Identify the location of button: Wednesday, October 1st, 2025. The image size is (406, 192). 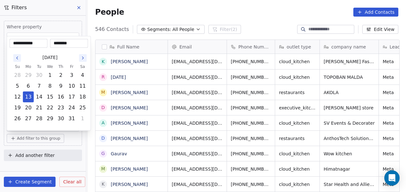
(50, 75).